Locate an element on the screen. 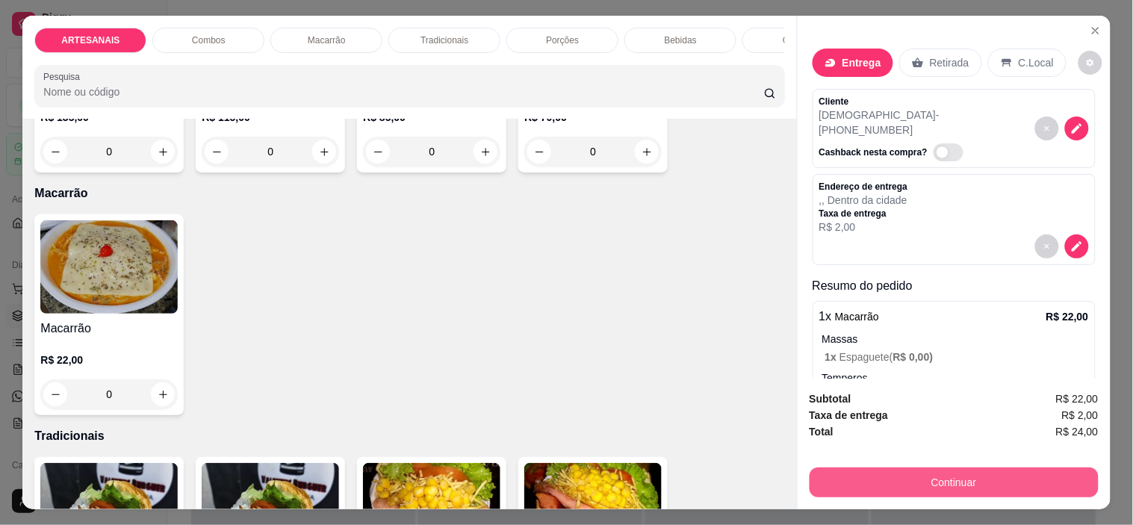 This screenshot has height=525, width=1133. strong: Taxa de entrega is located at coordinates (849, 415).